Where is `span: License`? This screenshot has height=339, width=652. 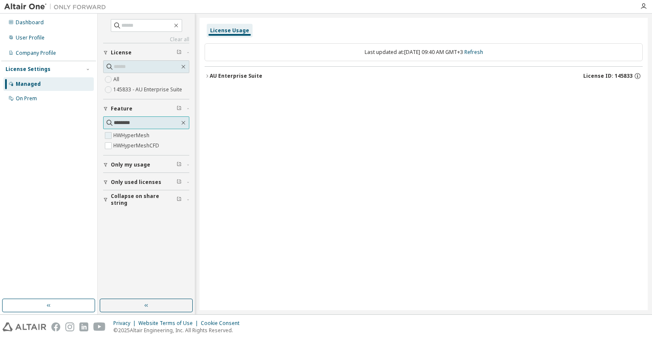 span: License is located at coordinates (121, 53).